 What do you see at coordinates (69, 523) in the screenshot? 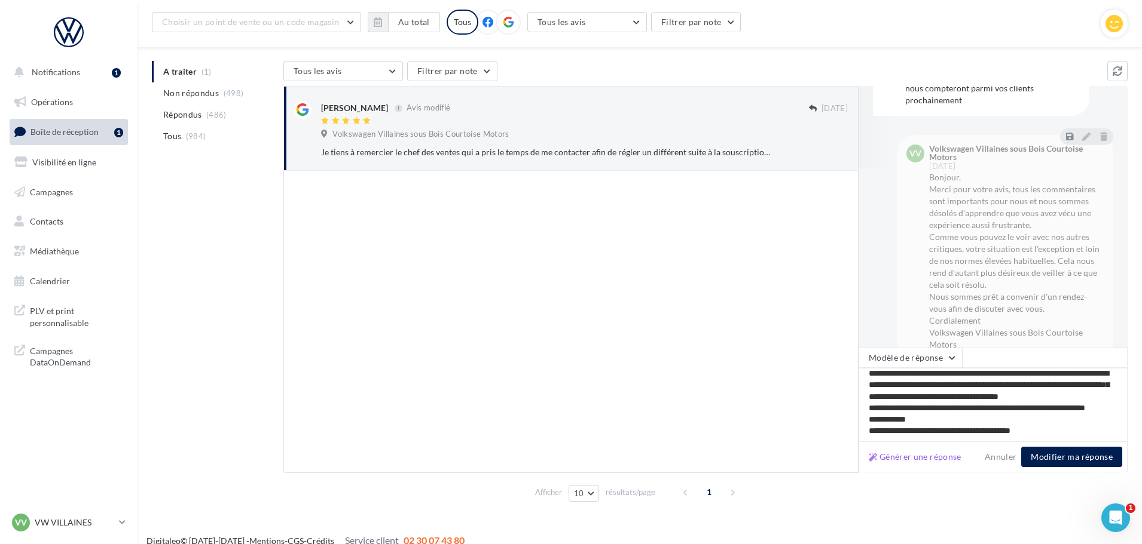
I see `a: VV VW VILLAINES` at bounding box center [69, 523].